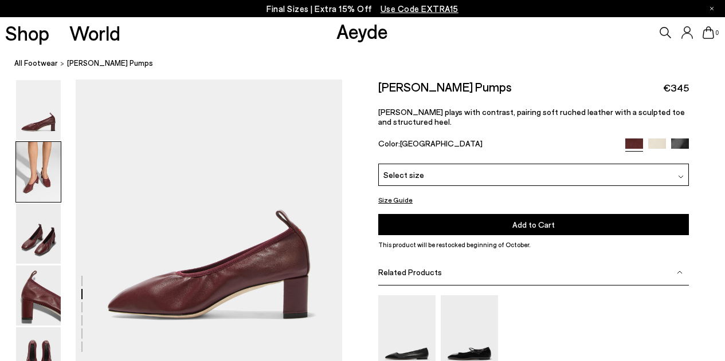  I want to click on span: Navigate to /collections/ss25-final-sizes, so click(419, 9).